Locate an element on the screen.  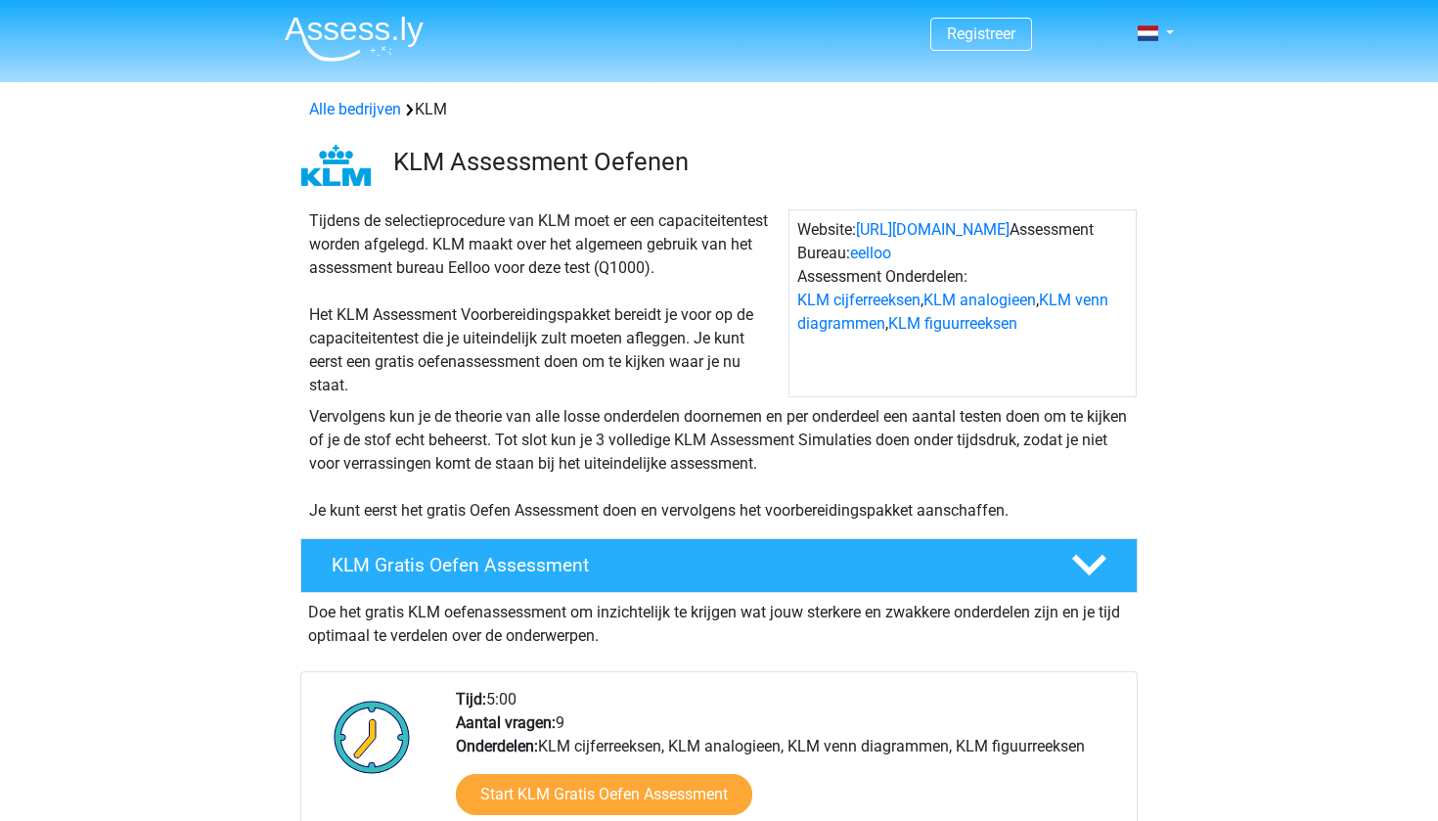
a: Alle bedrijven is located at coordinates (355, 109).